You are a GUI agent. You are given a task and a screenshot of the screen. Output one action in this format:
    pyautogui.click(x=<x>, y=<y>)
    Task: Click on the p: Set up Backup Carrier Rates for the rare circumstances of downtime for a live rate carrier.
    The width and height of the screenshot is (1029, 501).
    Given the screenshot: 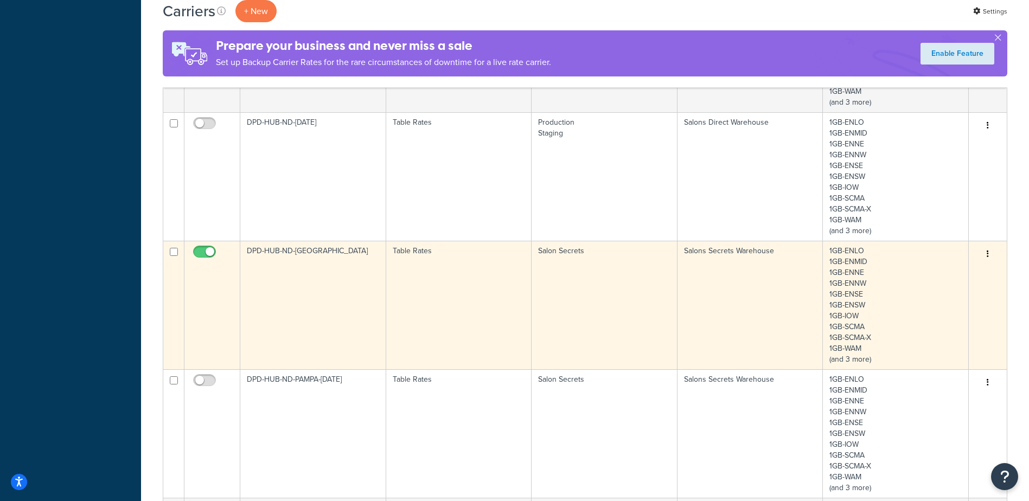 What is the action you would take?
    pyautogui.click(x=384, y=62)
    